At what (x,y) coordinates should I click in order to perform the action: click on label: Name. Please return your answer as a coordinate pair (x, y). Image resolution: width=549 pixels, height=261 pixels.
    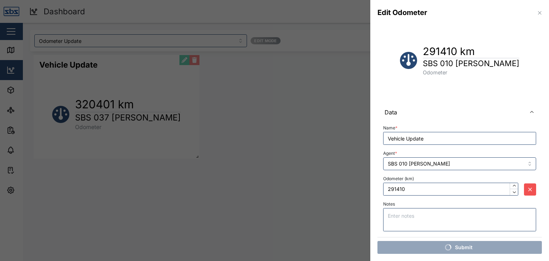
    Looking at the image, I should click on (390, 128).